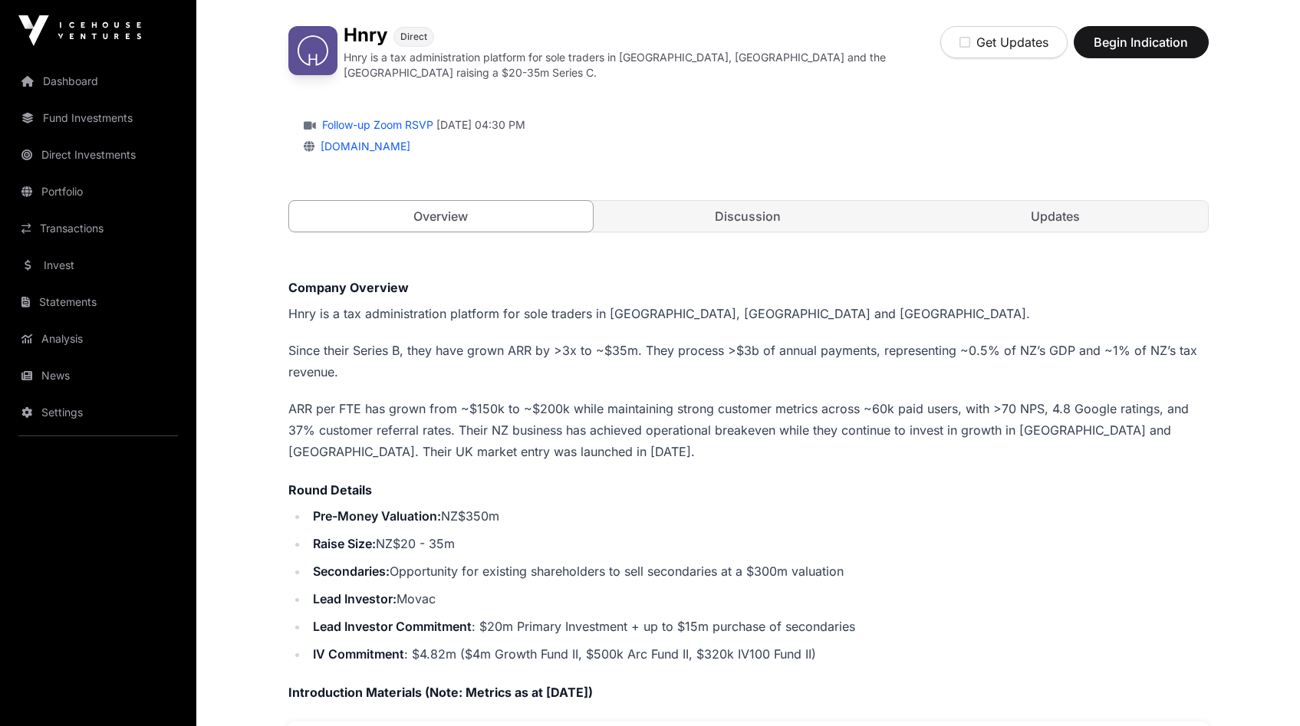 The width and height of the screenshot is (1300, 726). I want to click on a: Discussion, so click(748, 216).